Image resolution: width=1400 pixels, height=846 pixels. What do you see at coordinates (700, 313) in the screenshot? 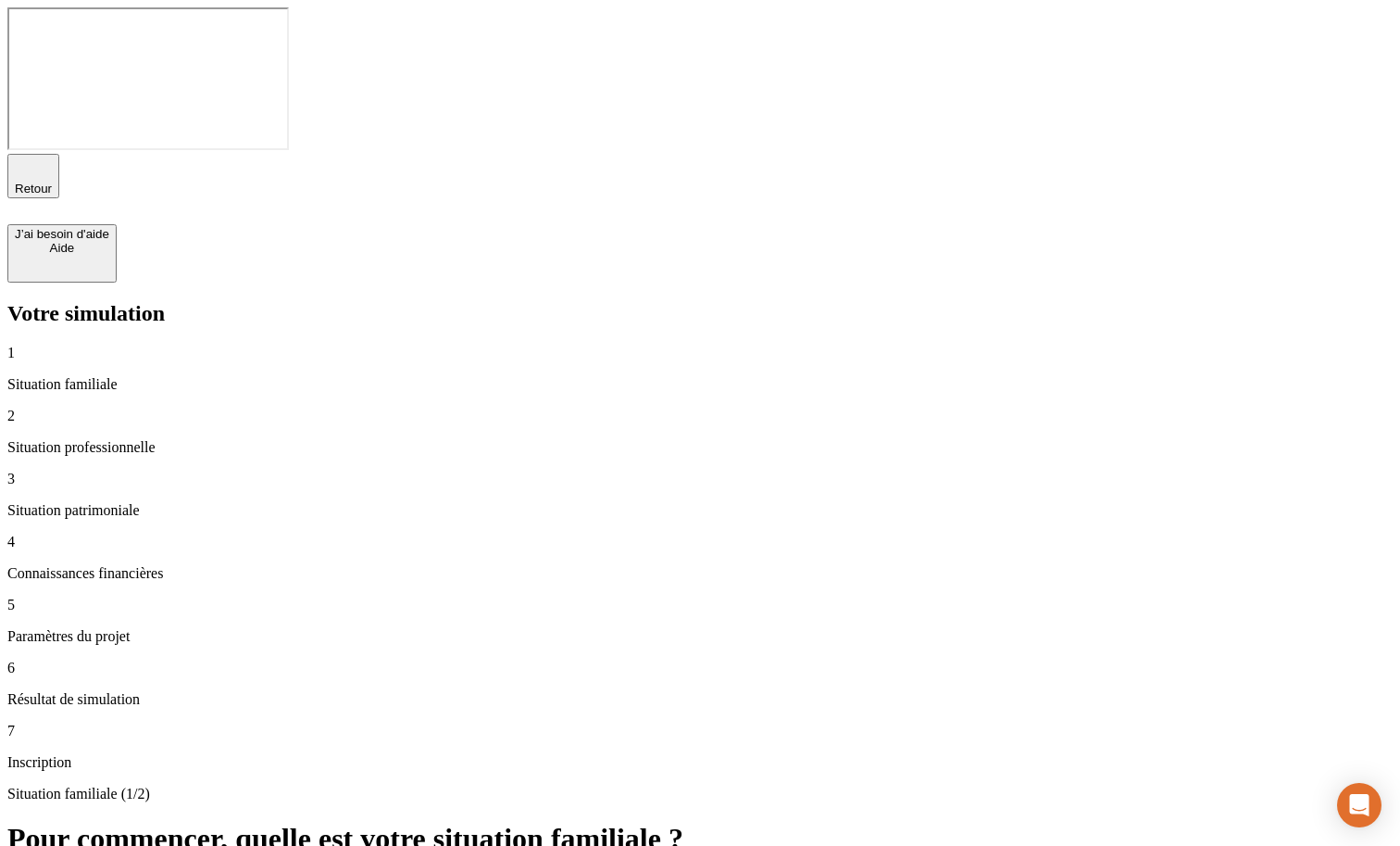
I see `h2: Votre simulation` at bounding box center [700, 313].